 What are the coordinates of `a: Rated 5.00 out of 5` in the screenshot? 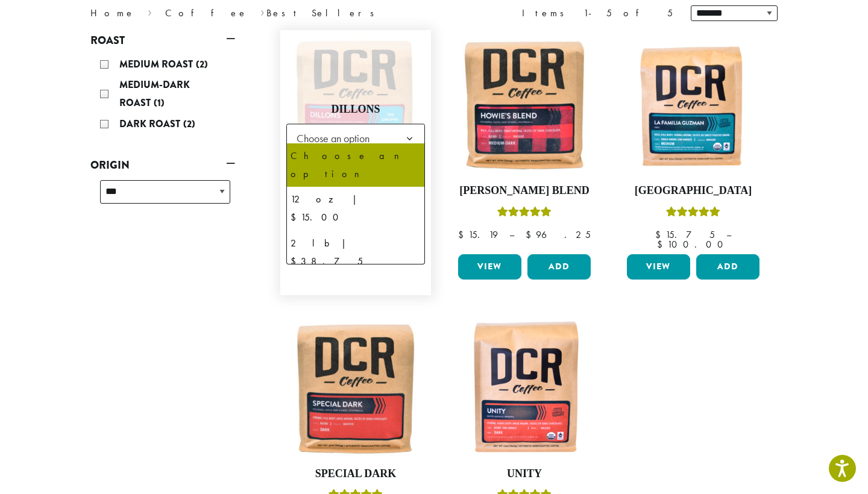 It's located at (355, 163).